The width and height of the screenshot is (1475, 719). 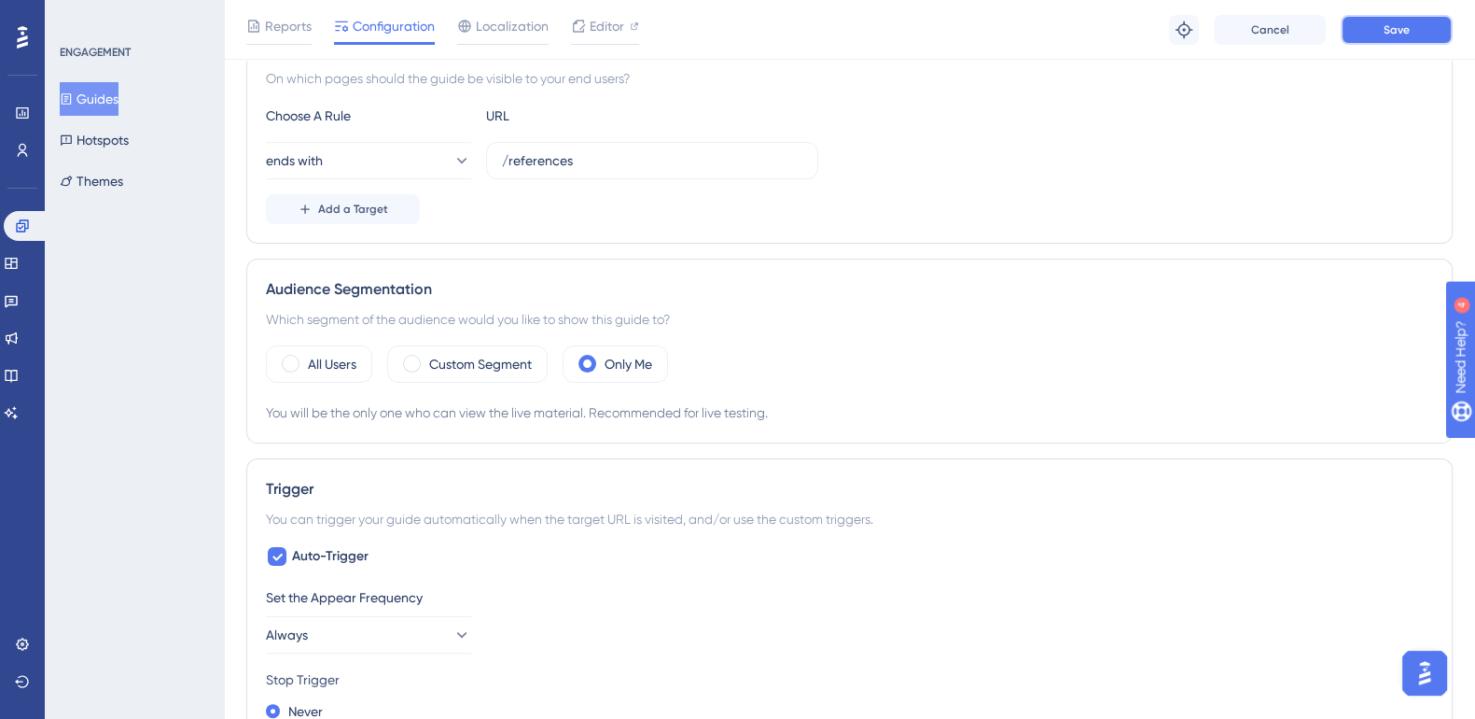 What do you see at coordinates (89, 99) in the screenshot?
I see `button: Guides` at bounding box center [89, 99].